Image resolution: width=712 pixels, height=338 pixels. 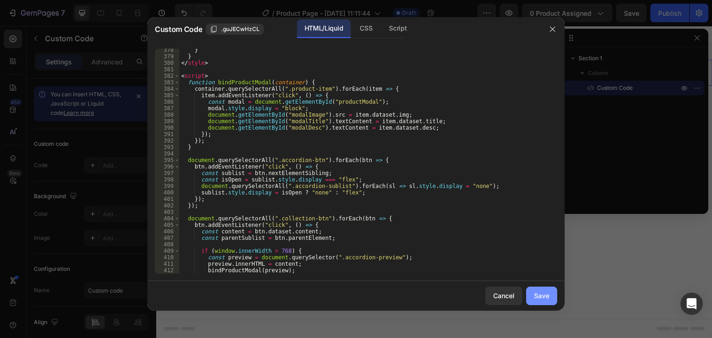 What do you see at coordinates (167, 199) in the screenshot?
I see `div: 401` at bounding box center [167, 199].